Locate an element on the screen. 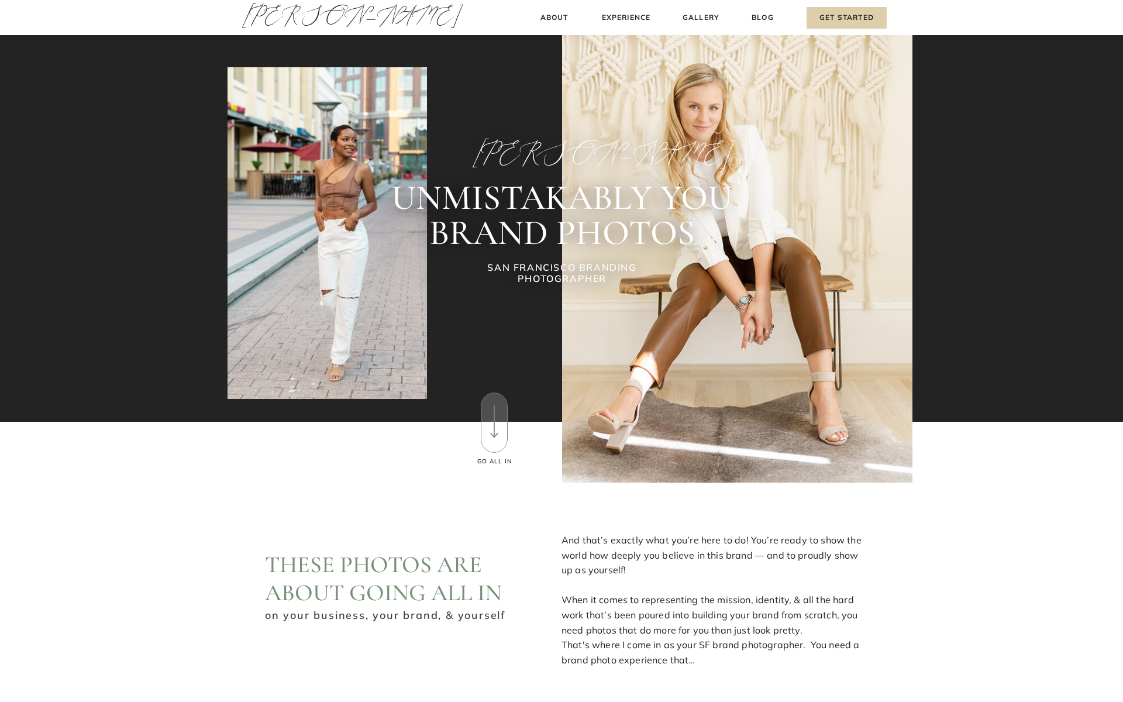 The width and height of the screenshot is (1123, 702). h3: About is located at coordinates (554, 18).